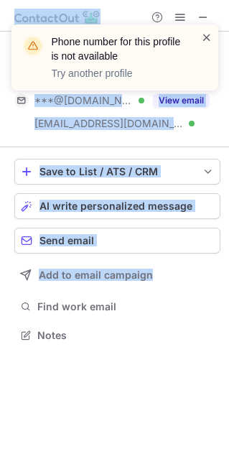 This screenshot has width=229, height=459. I want to click on button: Notes, so click(117, 335).